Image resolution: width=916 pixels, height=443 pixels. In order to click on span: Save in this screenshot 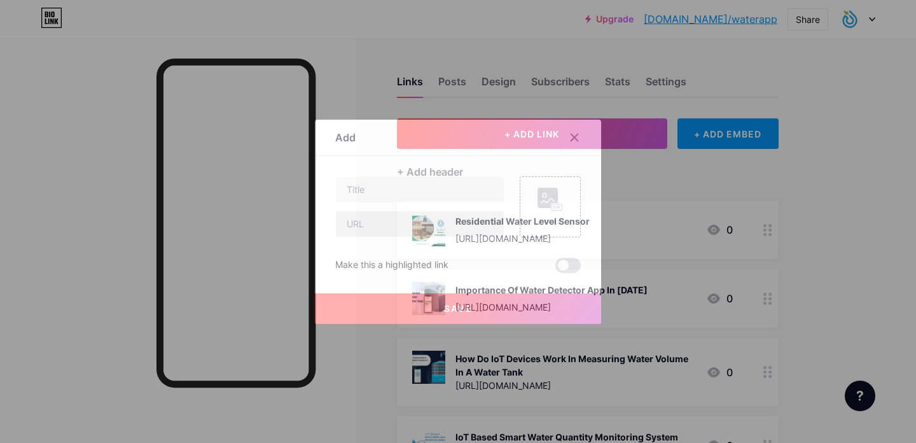, I will do `click(458, 308)`.